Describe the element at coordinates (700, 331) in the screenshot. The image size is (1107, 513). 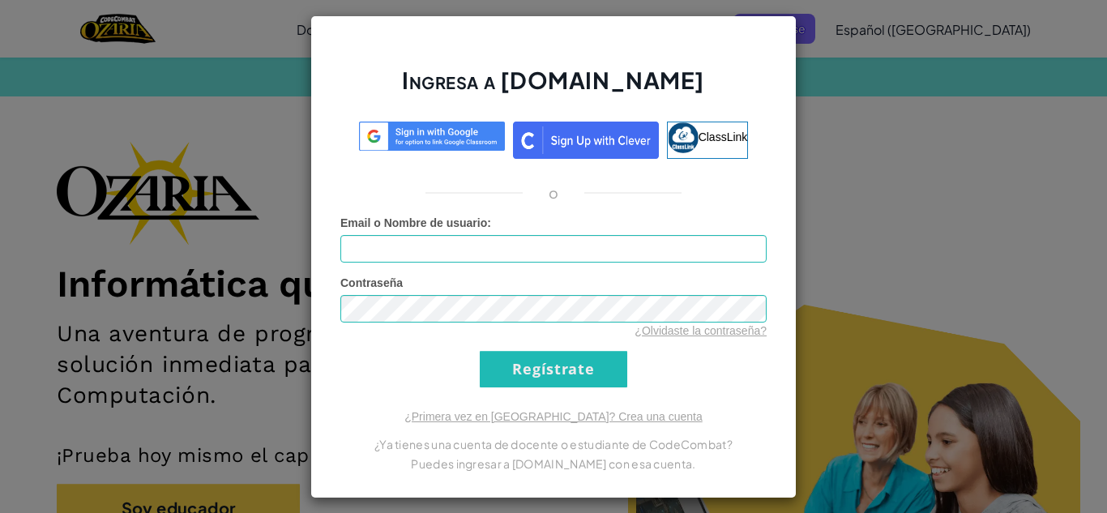
I see `a: ¿Olvidaste la contraseña?` at that location.